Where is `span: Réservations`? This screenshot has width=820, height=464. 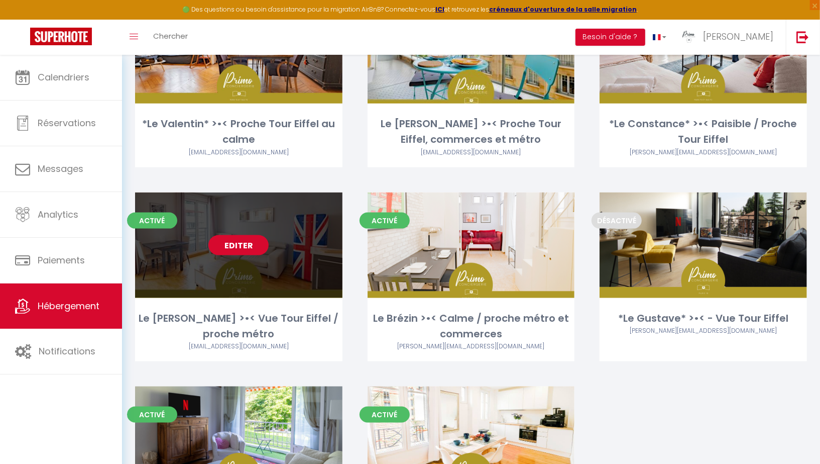 span: Réservations is located at coordinates (67, 123).